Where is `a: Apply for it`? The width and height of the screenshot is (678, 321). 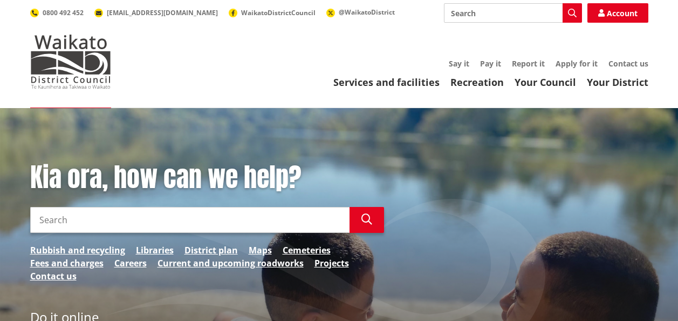
a: Apply for it is located at coordinates (577, 63).